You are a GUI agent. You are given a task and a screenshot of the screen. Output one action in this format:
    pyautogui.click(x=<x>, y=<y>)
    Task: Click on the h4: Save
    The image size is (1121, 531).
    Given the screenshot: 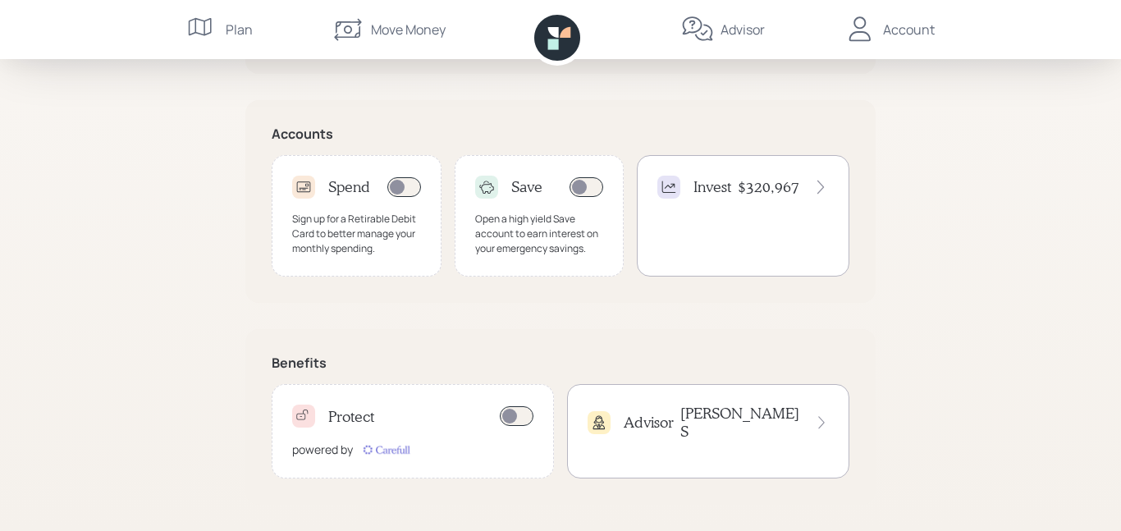 What is the action you would take?
    pyautogui.click(x=527, y=187)
    